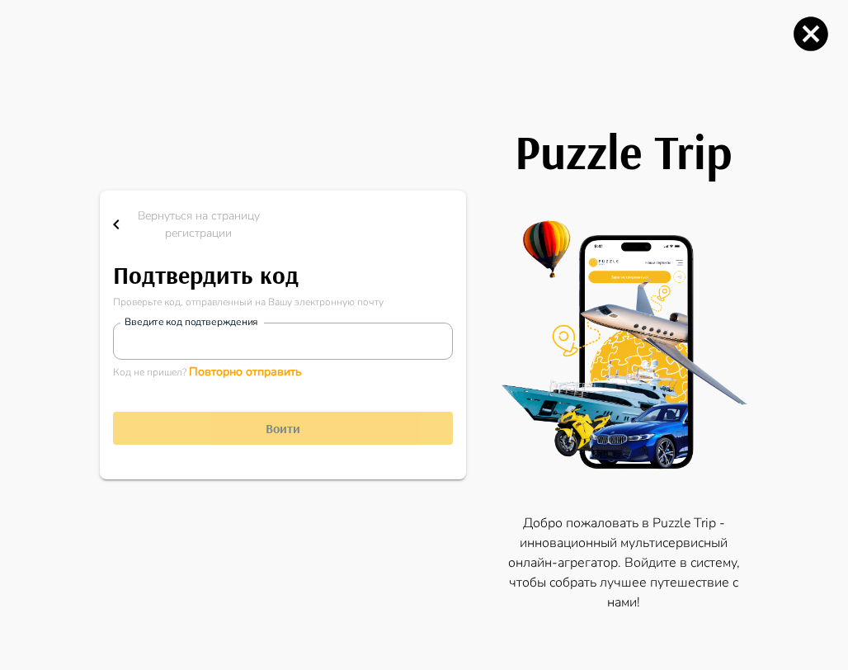  I want to click on h1: Puzzle Trip, so click(624, 152).